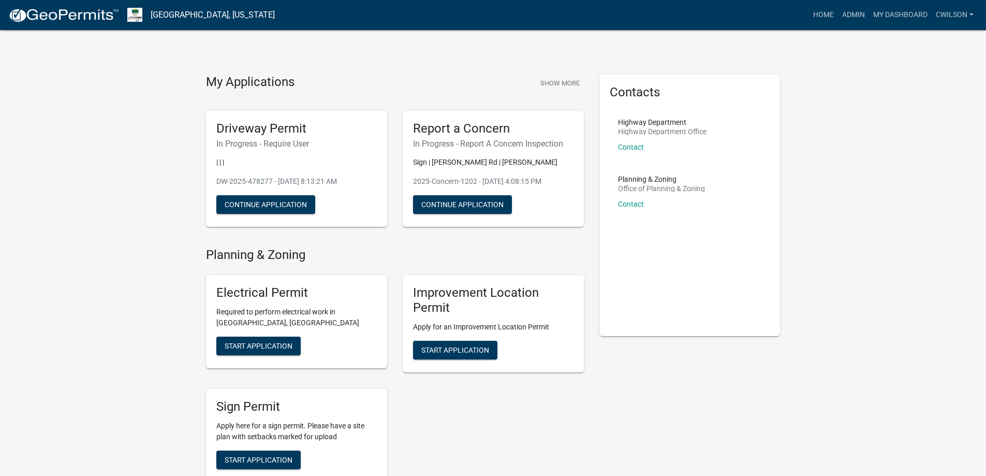  I want to click on p: Highway Department, so click(662, 122).